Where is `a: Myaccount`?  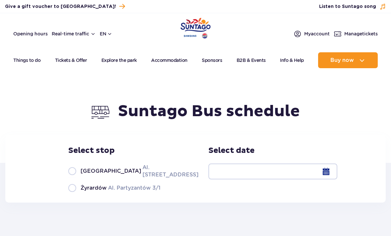
a: Myaccount is located at coordinates (312, 34).